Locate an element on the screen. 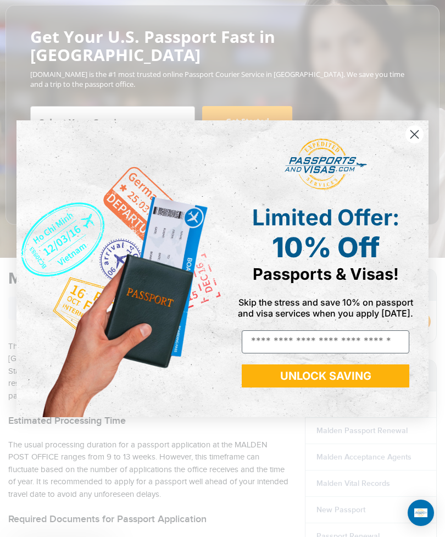 Image resolution: width=445 pixels, height=537 pixels. button: Close dialog is located at coordinates (414, 134).